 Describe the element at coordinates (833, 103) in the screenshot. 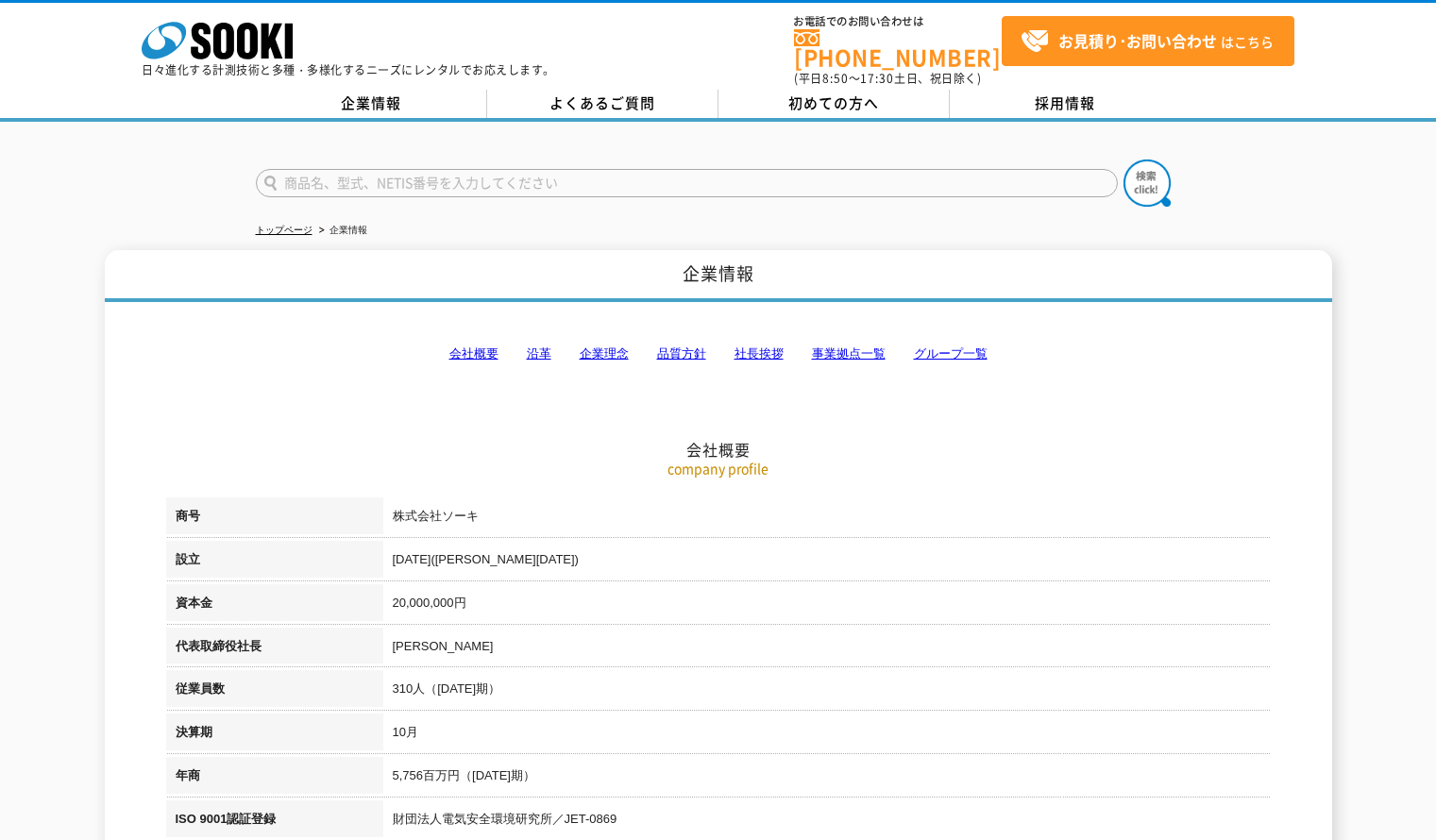

I see `span: 初めての方へ` at that location.